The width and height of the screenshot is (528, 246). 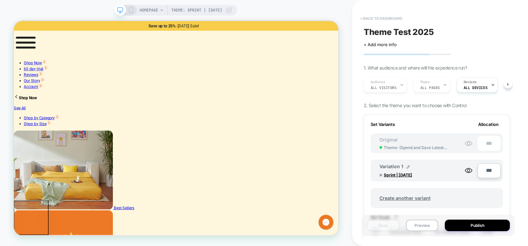 I want to click on span: Variation 1, so click(x=391, y=166).